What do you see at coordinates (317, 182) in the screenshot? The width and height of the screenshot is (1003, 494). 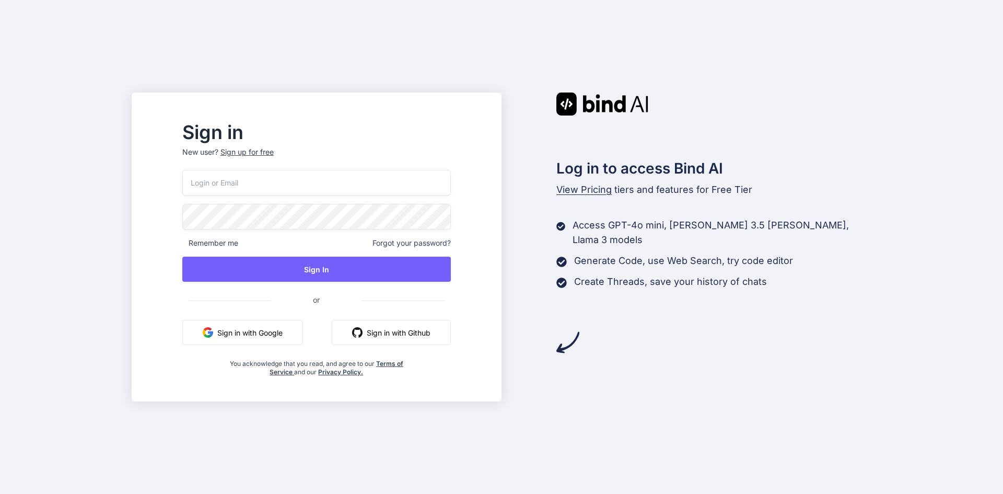 I see `input: Login or Email` at bounding box center [317, 182].